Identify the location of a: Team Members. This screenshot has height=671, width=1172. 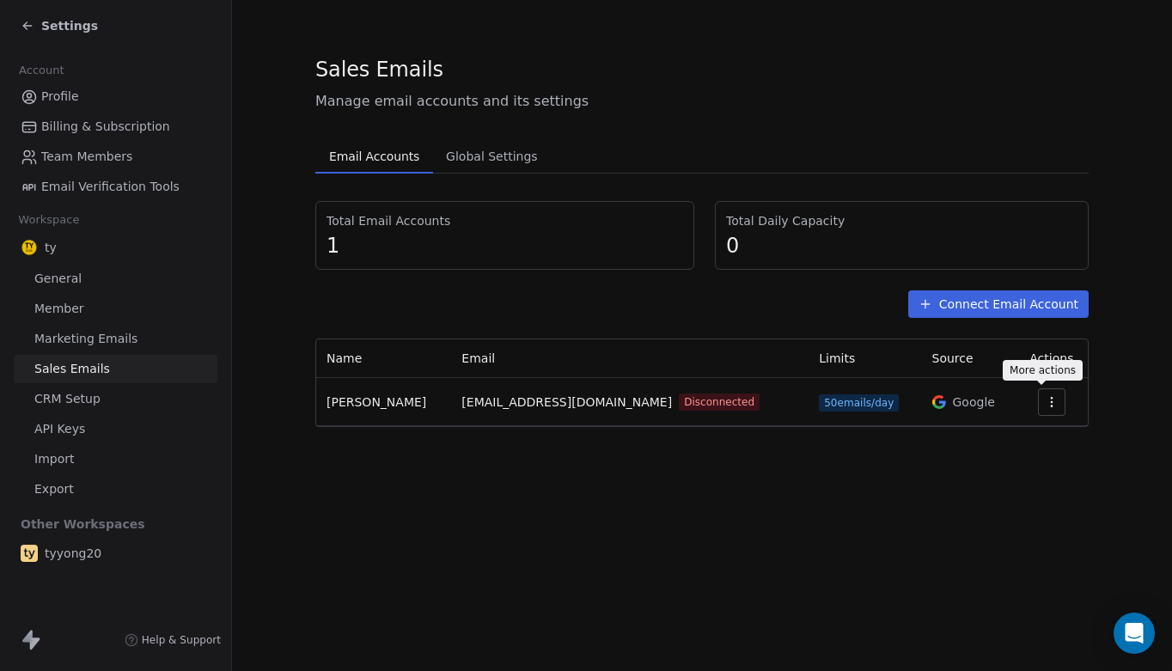
(115, 156).